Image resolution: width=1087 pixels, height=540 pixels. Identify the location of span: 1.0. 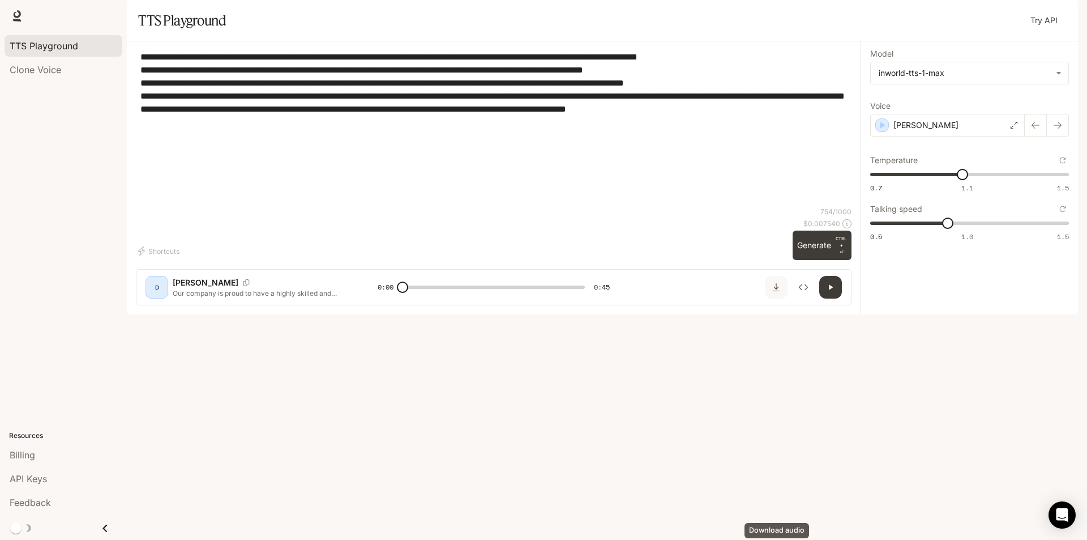
(967, 236).